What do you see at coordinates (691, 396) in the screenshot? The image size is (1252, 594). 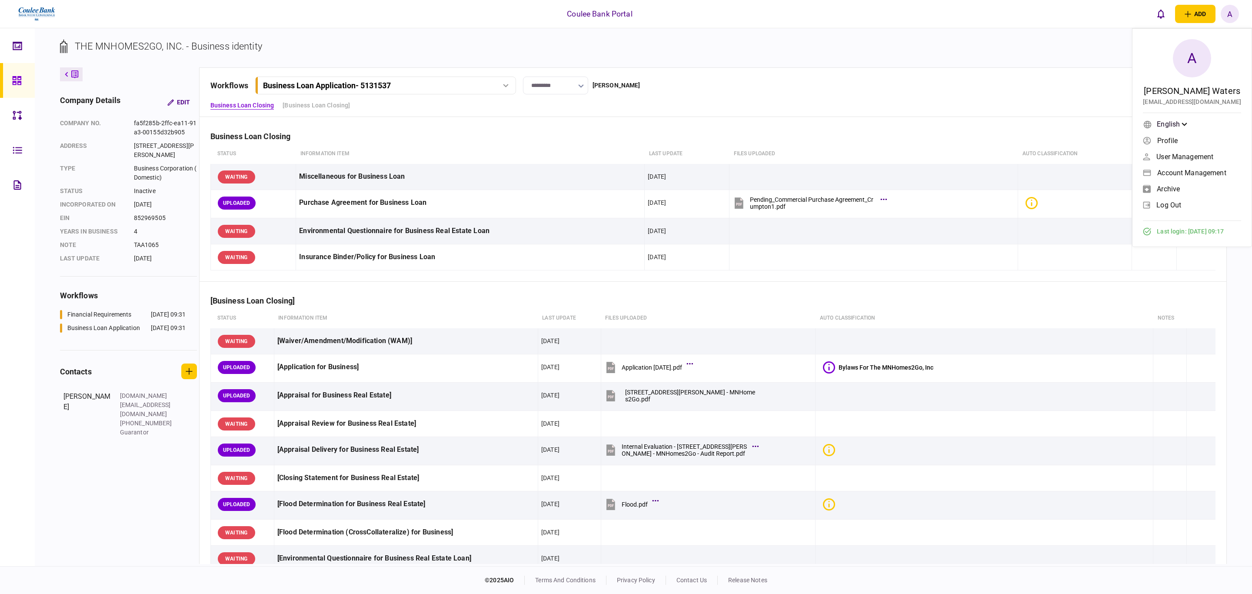 I see `div: 3070 Coon Rapids Blvd, Coon Rapids, MN - MNHomes2Go.pdf` at bounding box center [691, 396].